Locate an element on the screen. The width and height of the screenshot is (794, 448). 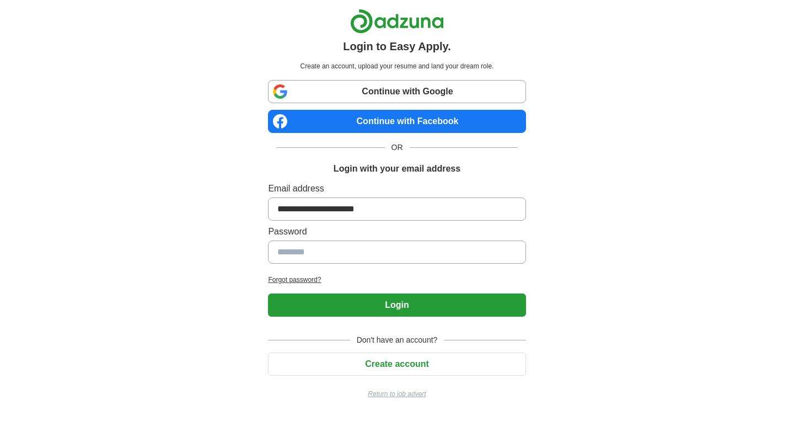
a: Forgot password? is located at coordinates (397, 280).